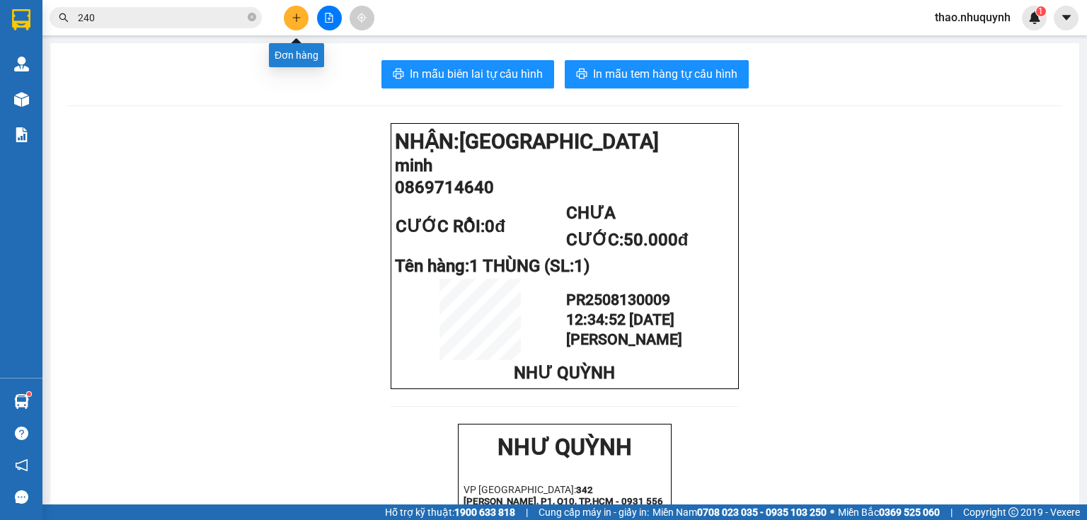 This screenshot has height=520, width=1087. What do you see at coordinates (21, 135) in the screenshot?
I see `img: solution-icon` at bounding box center [21, 135].